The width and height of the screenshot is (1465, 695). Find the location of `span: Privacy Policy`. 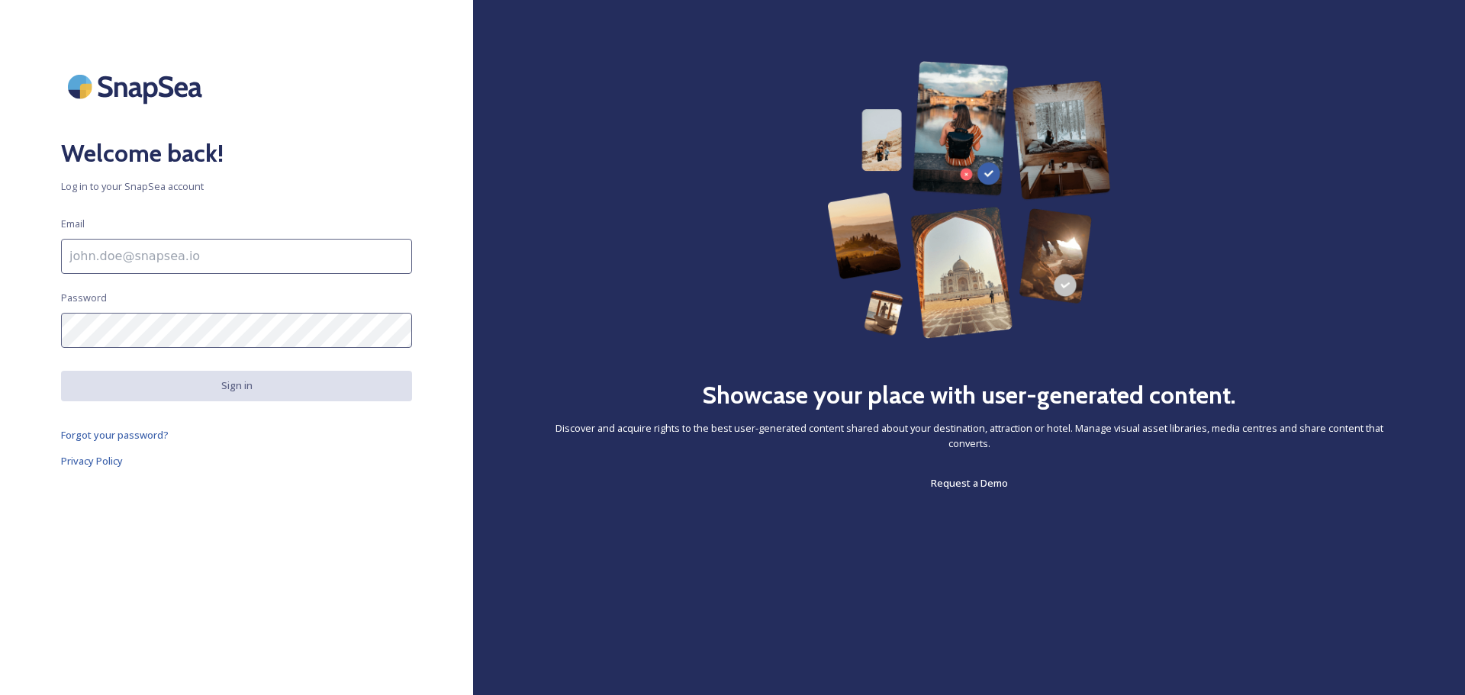

span: Privacy Policy is located at coordinates (92, 461).